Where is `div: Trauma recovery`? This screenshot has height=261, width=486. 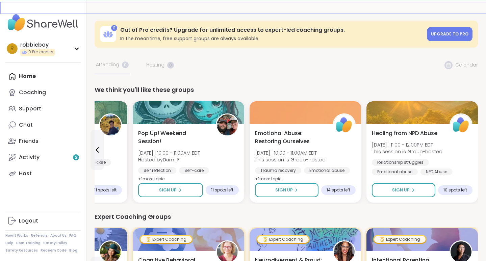
div: Trauma recovery is located at coordinates (278, 171).